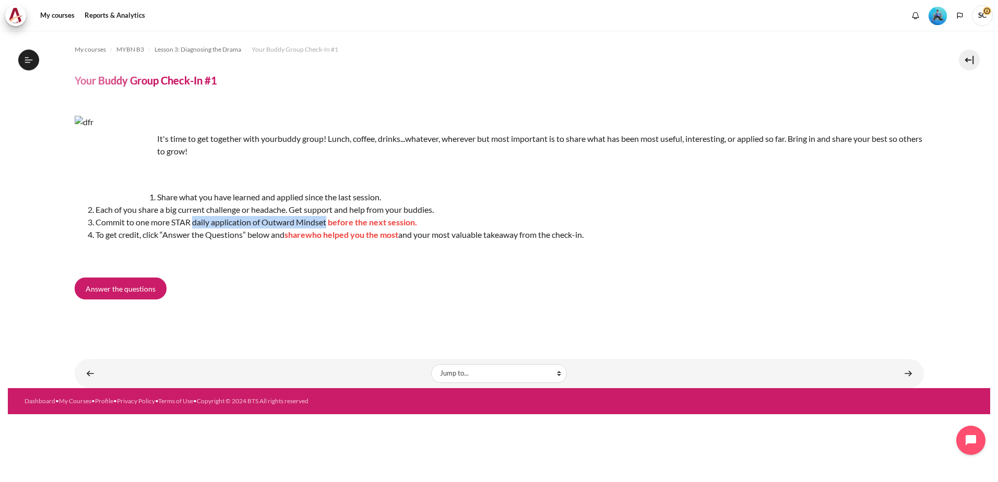  Describe the element at coordinates (982, 16) in the screenshot. I see `span: SC` at that location.